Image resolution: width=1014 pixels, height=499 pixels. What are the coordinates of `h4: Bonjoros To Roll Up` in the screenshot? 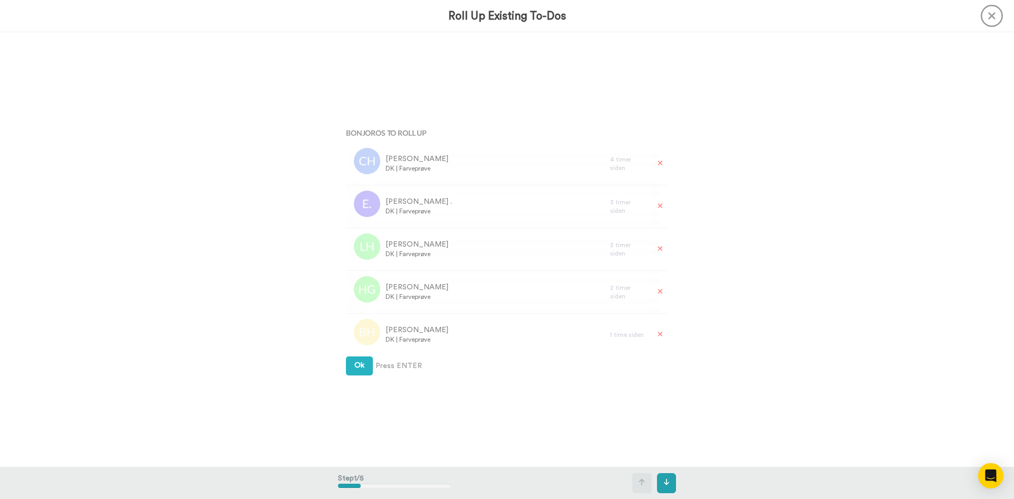 It's located at (507, 133).